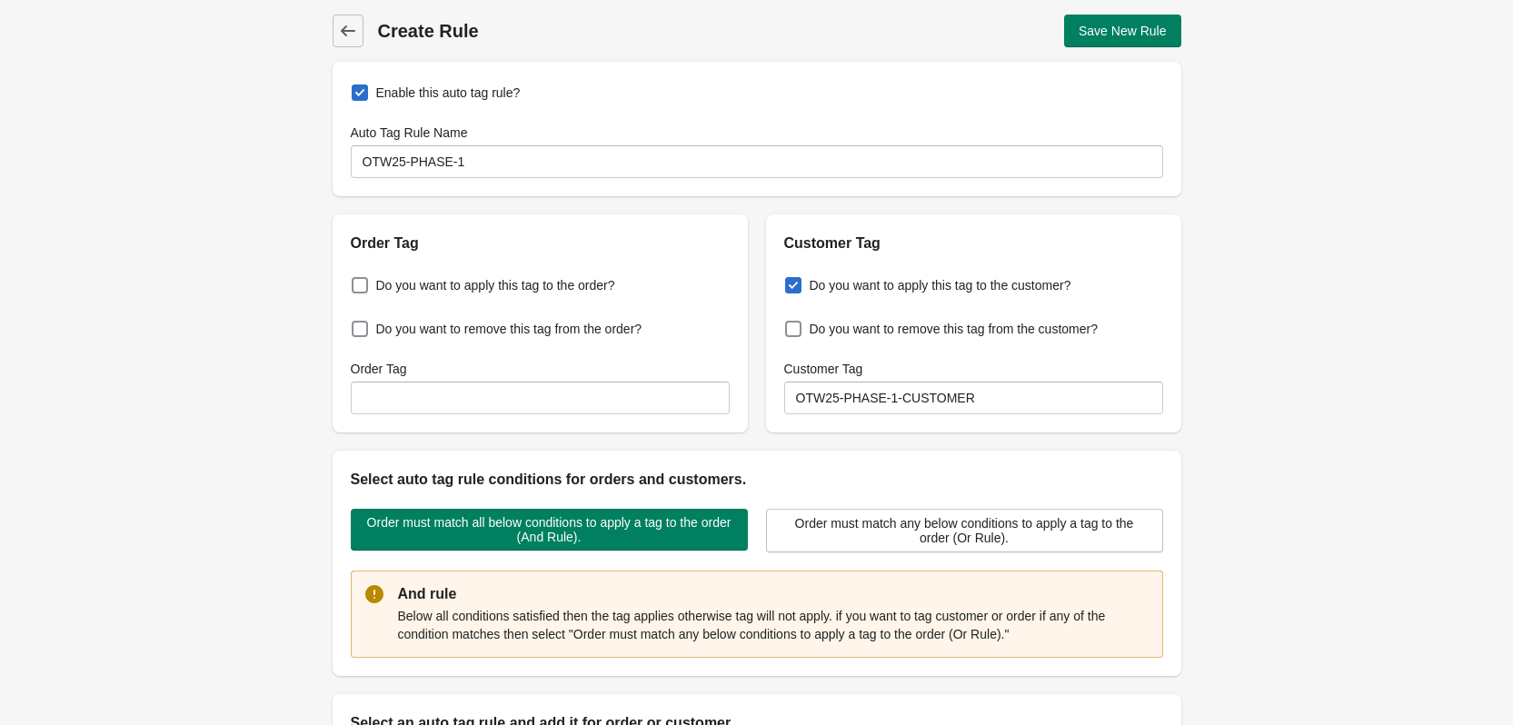  I want to click on button: Order must match any below conditions to apply a tag to the order (Or Rule)., so click(964, 531).